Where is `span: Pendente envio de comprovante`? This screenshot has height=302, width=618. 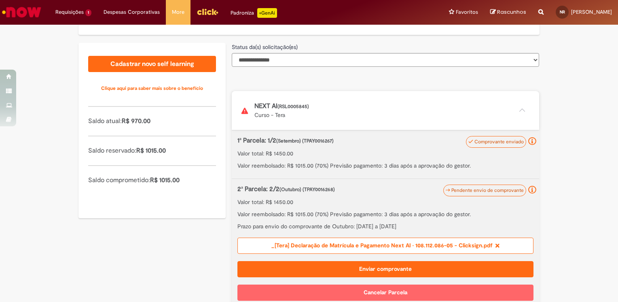 span: Pendente envio de comprovante is located at coordinates (487, 190).